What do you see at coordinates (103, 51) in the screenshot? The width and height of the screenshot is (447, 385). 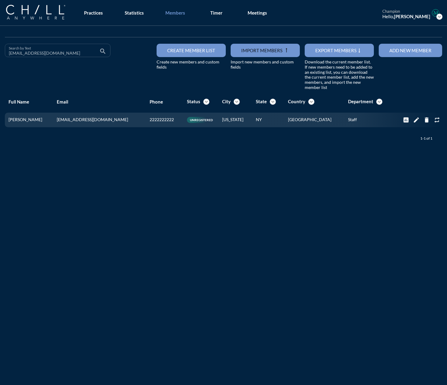 I see `i: search` at bounding box center [103, 51].